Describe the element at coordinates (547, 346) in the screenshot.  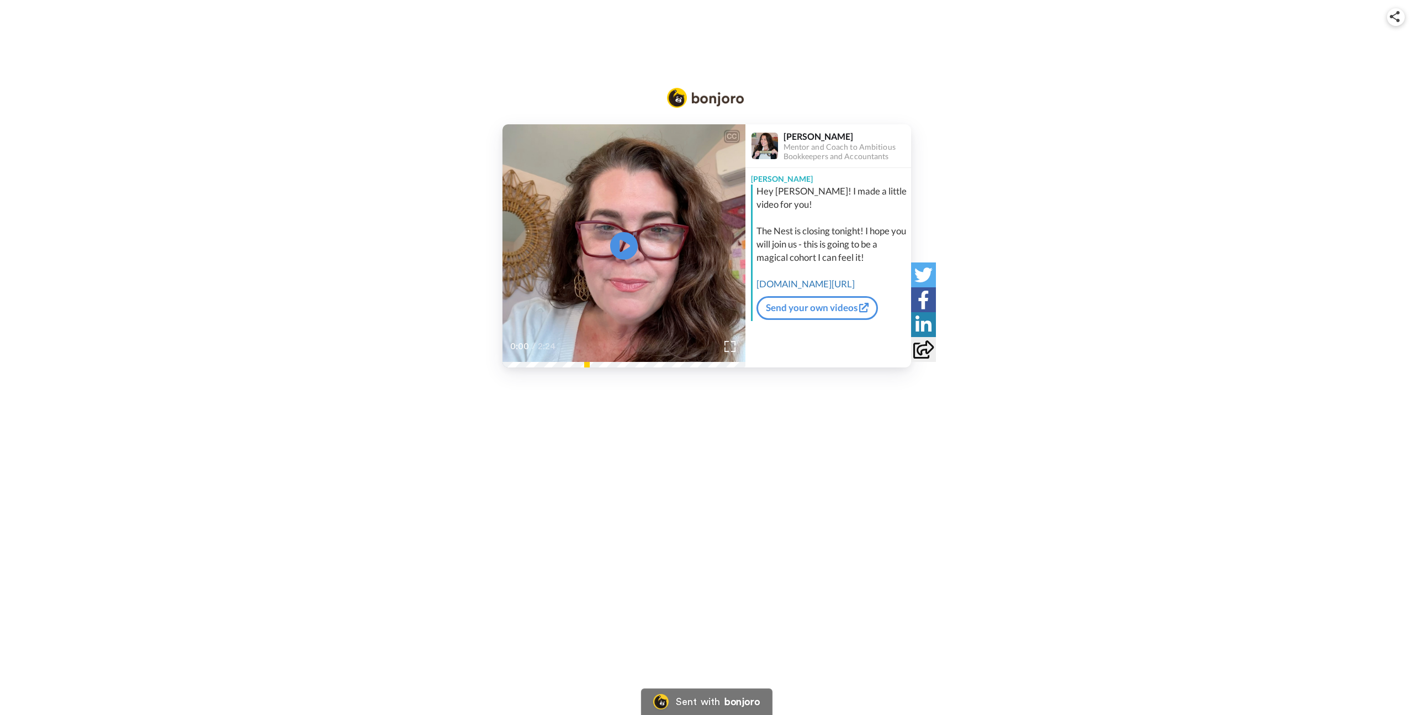
I see `span: 2:24` at that location.